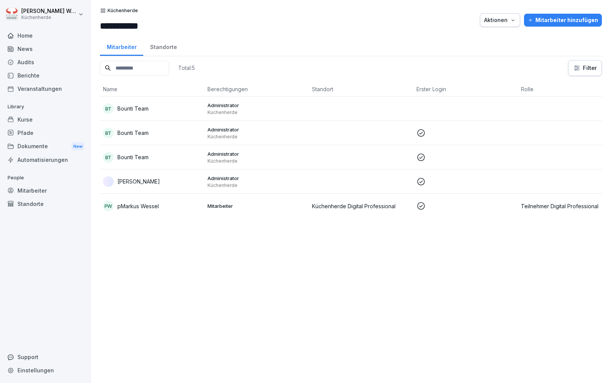 The width and height of the screenshot is (611, 383). Describe the element at coordinates (45, 62) in the screenshot. I see `a: Audits` at that location.